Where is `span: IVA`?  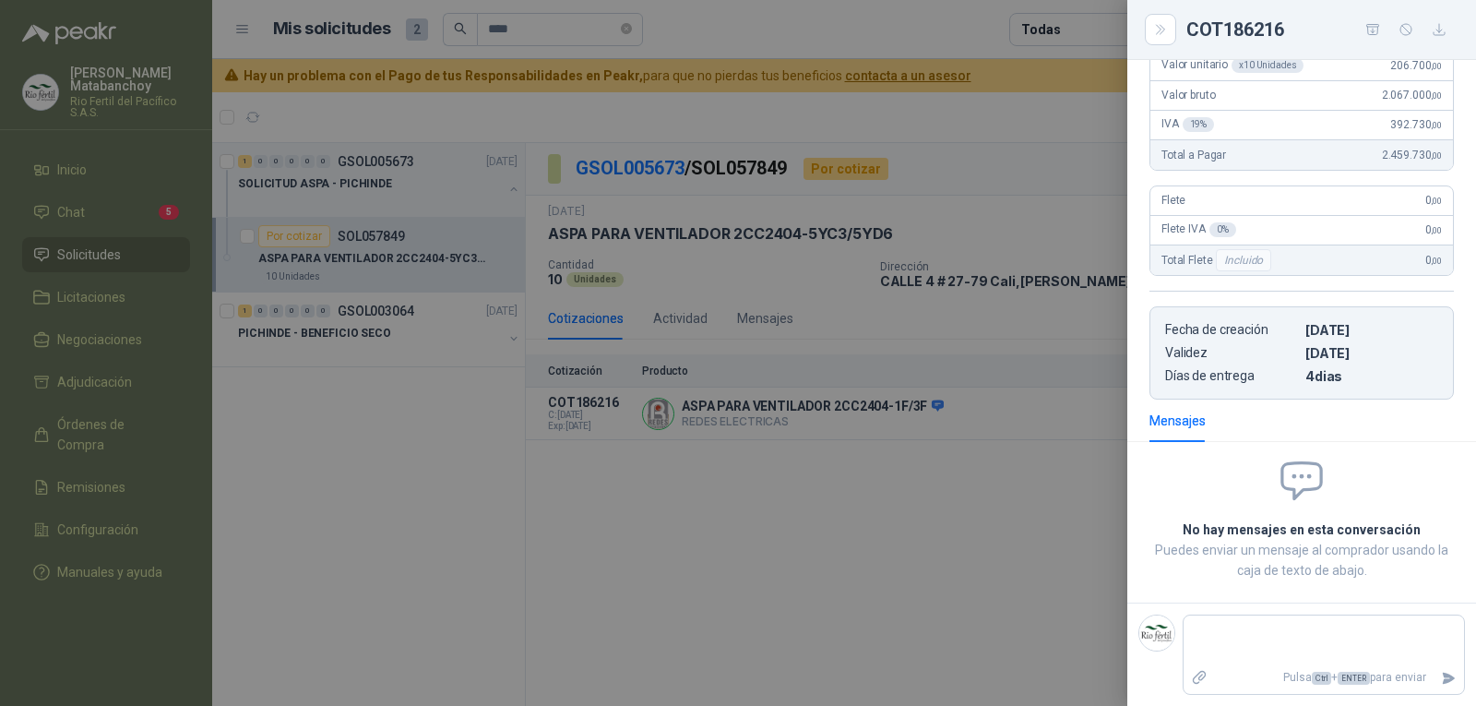
span: IVA is located at coordinates (1188, 125).